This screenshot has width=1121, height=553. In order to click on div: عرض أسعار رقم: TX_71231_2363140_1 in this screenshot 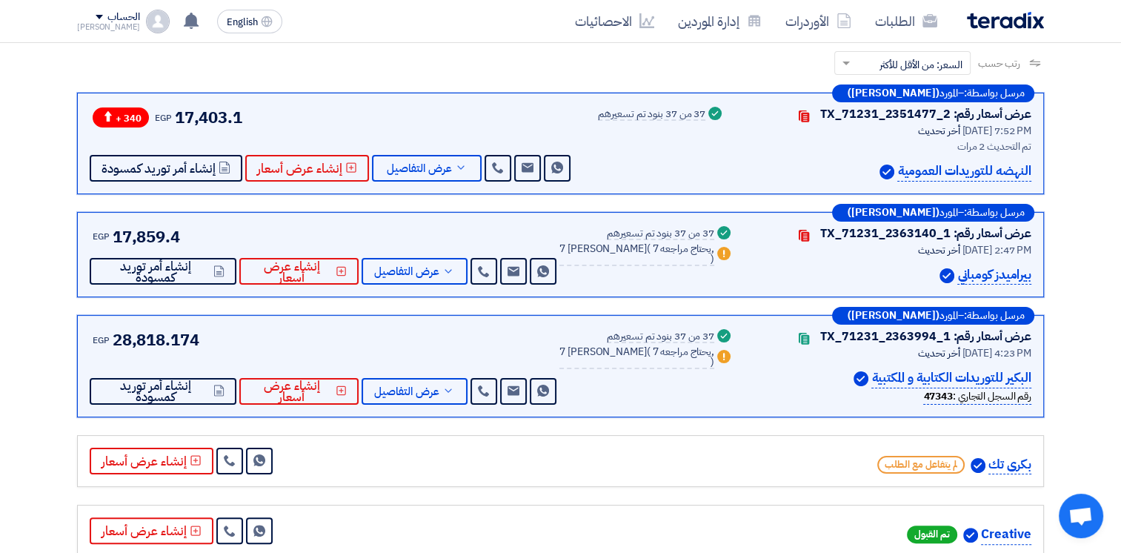, I will do `click(926, 233)`.